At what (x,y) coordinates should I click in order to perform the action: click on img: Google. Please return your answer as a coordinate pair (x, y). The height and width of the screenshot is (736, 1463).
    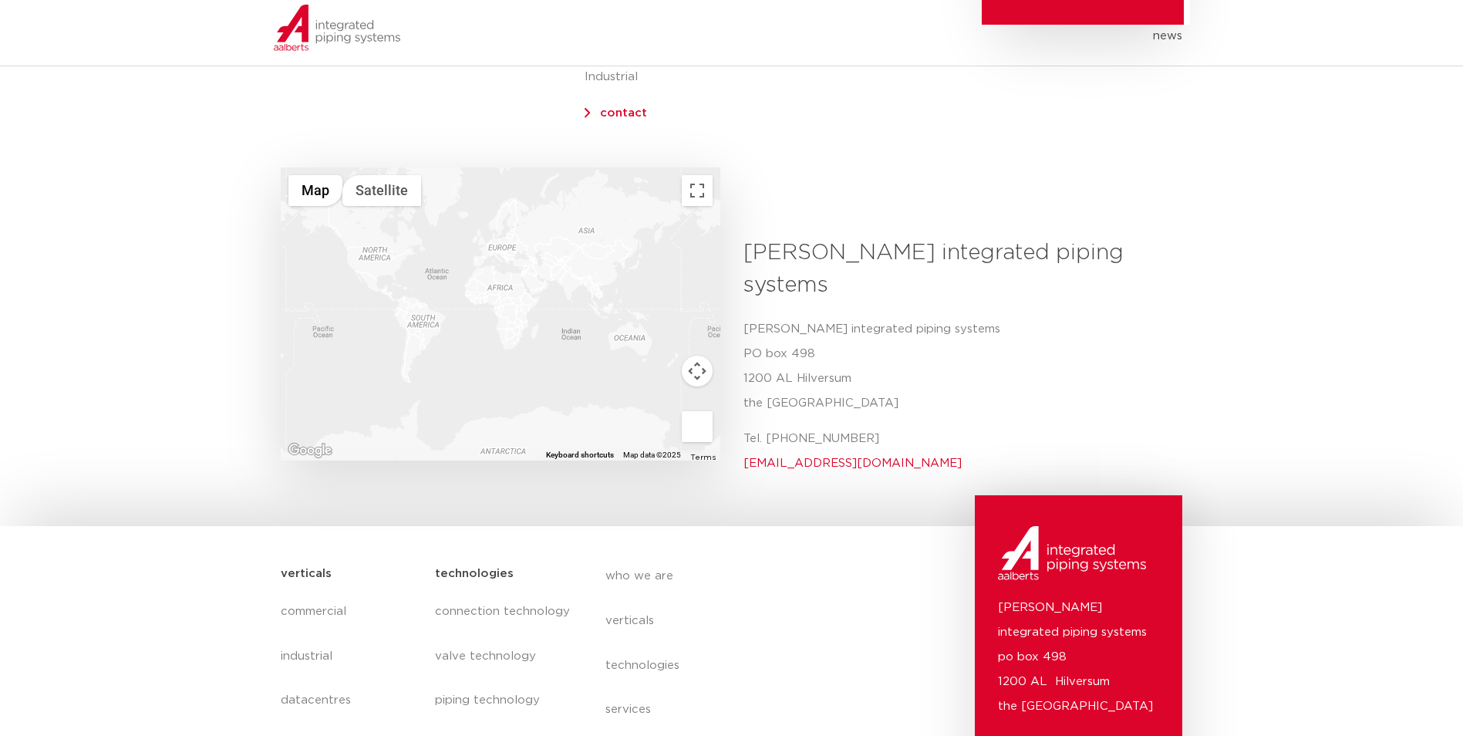
    Looking at the image, I should click on (310, 450).